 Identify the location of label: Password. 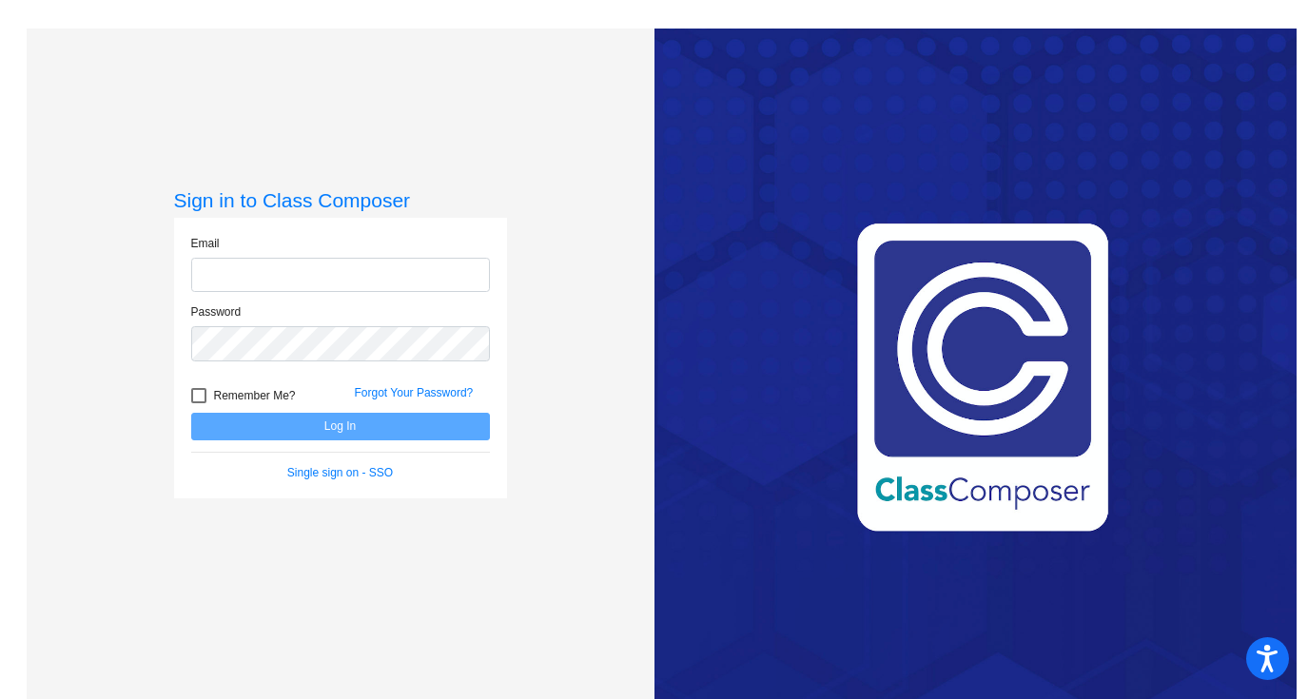
(216, 312).